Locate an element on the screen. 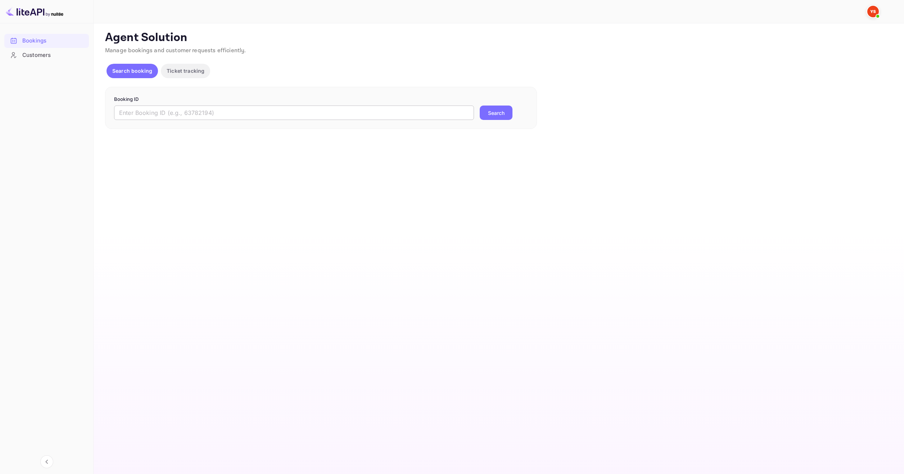 This screenshot has width=904, height=474. img: Yandex Support is located at coordinates (873, 12).